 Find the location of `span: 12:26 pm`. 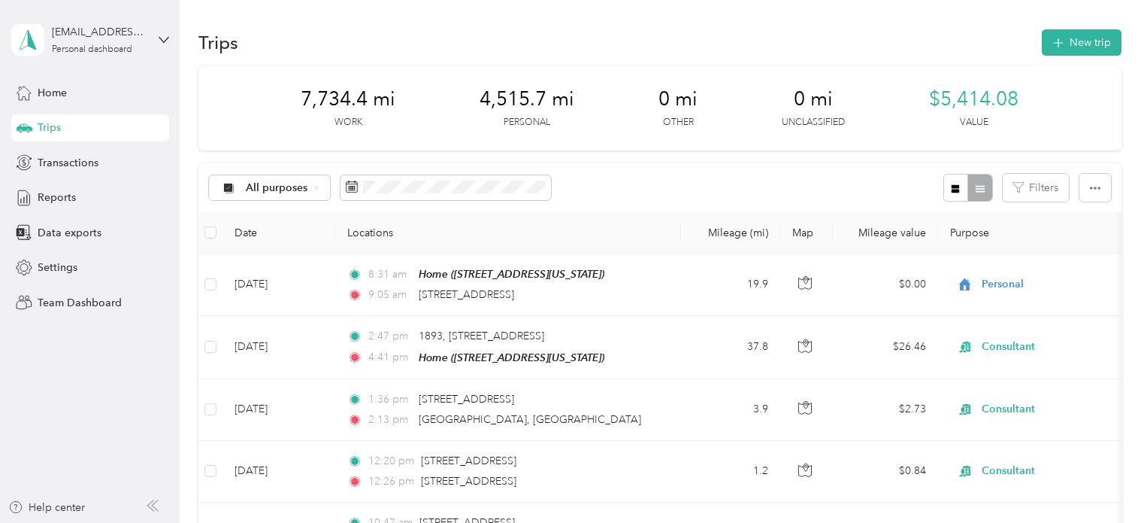

span: 12:26 pm is located at coordinates (391, 481).